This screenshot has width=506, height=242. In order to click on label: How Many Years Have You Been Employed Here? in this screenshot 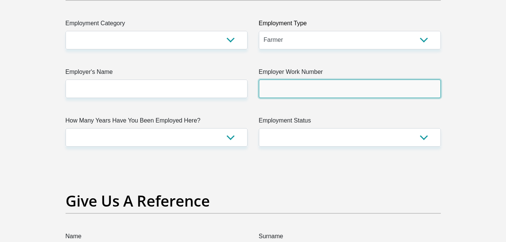, I will do `click(156, 122)`.